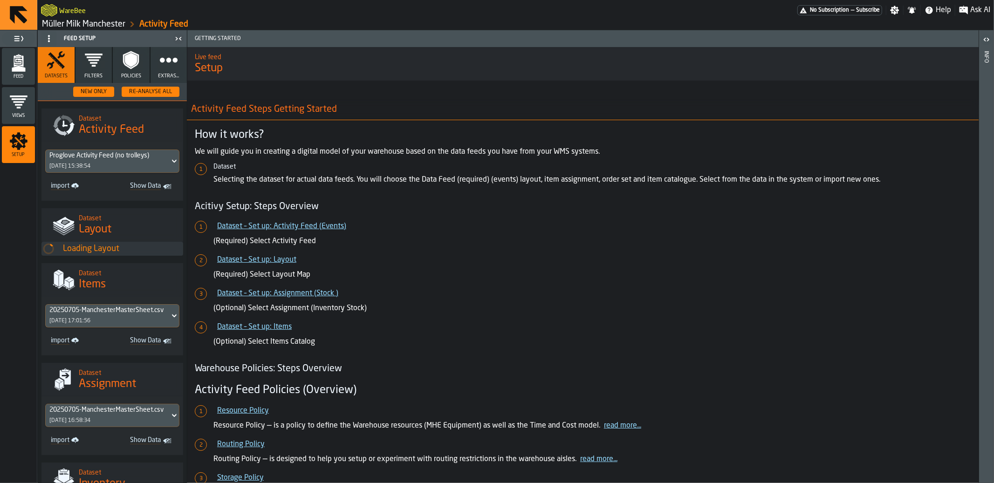 The width and height of the screenshot is (994, 483). Describe the element at coordinates (151, 92) in the screenshot. I see `div: Re-Analyse All` at that location.